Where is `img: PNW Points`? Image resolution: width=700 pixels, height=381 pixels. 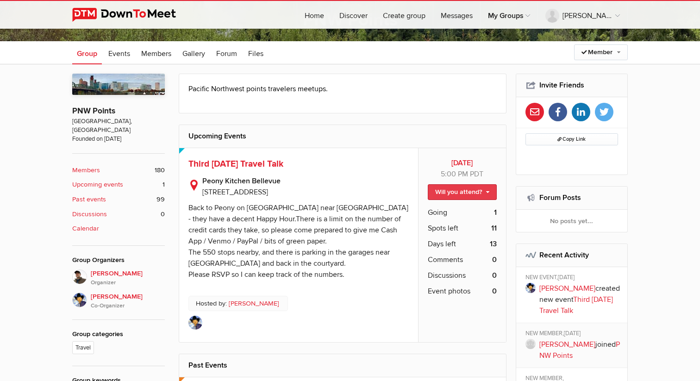
img: PNW Points is located at coordinates (119, 84).